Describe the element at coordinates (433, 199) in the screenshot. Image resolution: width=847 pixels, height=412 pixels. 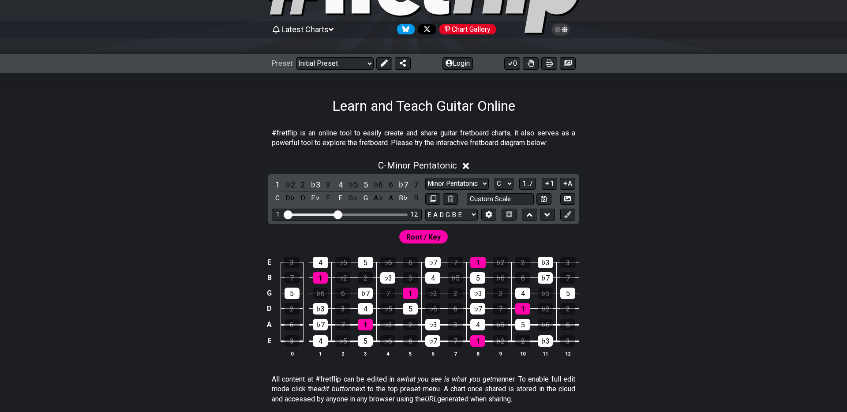
I see `button: Copy` at that location.